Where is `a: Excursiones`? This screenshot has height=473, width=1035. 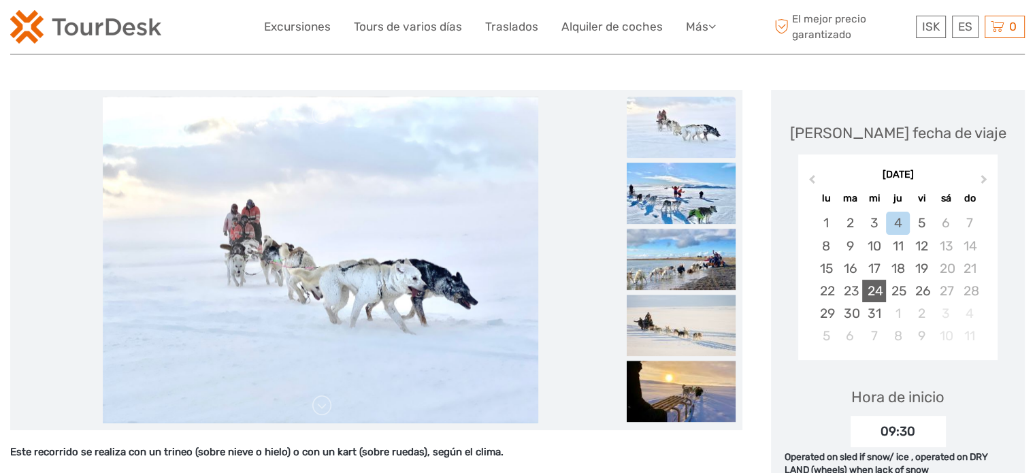
a: Excursiones is located at coordinates (297, 27).